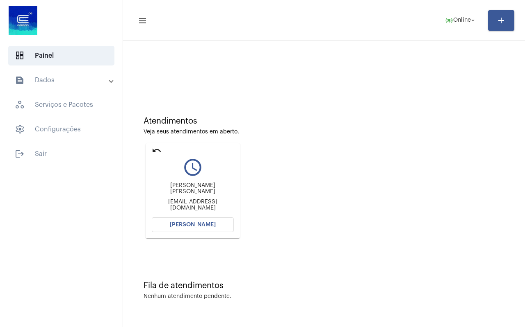 This screenshot has width=525, height=327. What do you see at coordinates (157, 151) in the screenshot?
I see `mat-icon: undo` at bounding box center [157, 151].